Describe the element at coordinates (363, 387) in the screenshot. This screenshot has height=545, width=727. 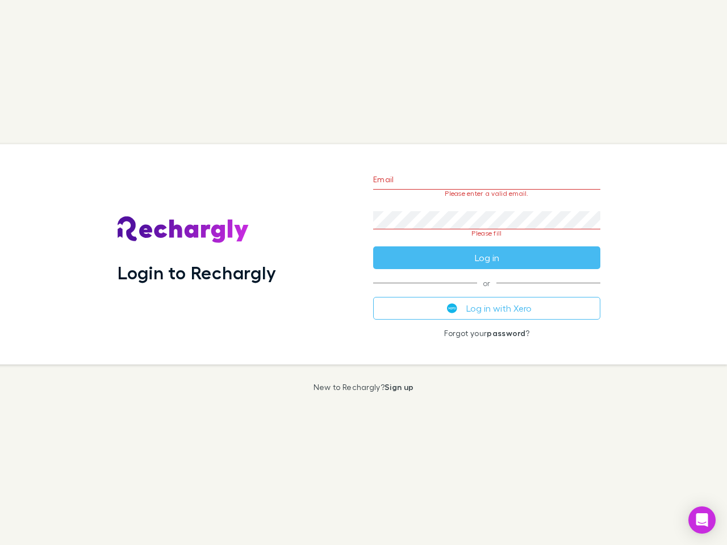
I see `p: New to Rechargly?` at that location.